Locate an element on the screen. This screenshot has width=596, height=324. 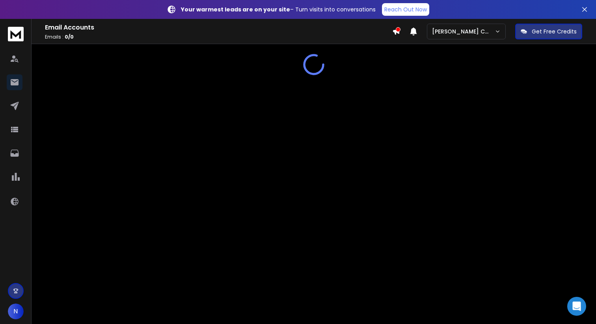
strong: Your warmest leads are on your site is located at coordinates (235, 9).